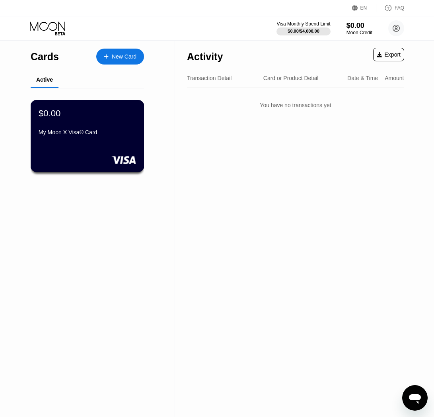 This screenshot has width=434, height=417. Describe the element at coordinates (359, 28) in the screenshot. I see `div: $0.00Moon Credit` at that location.